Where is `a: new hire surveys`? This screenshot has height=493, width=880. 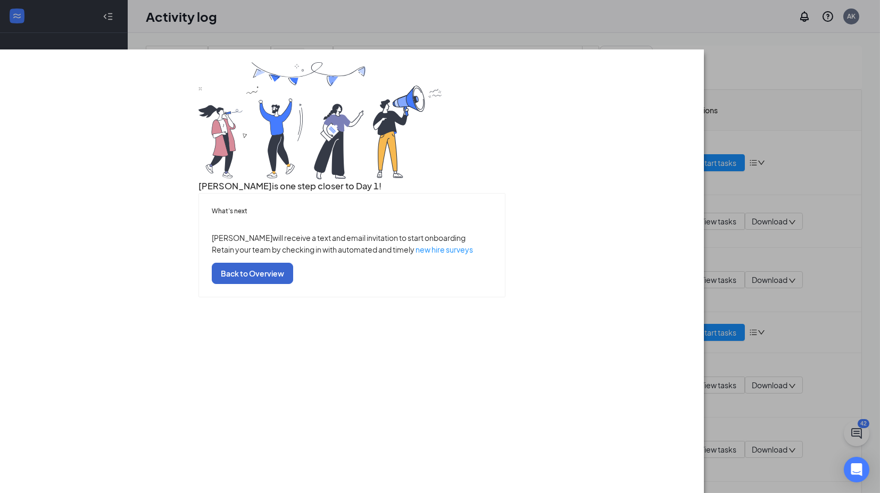
a: new hire surveys is located at coordinates (444, 250).